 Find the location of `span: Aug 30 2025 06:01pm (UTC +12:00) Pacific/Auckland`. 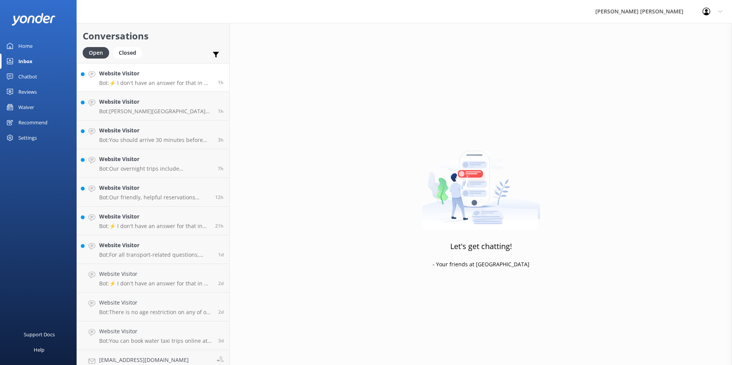

span: Aug 30 2025 06:01pm (UTC +12:00) Pacific/Auckland is located at coordinates (221, 341).